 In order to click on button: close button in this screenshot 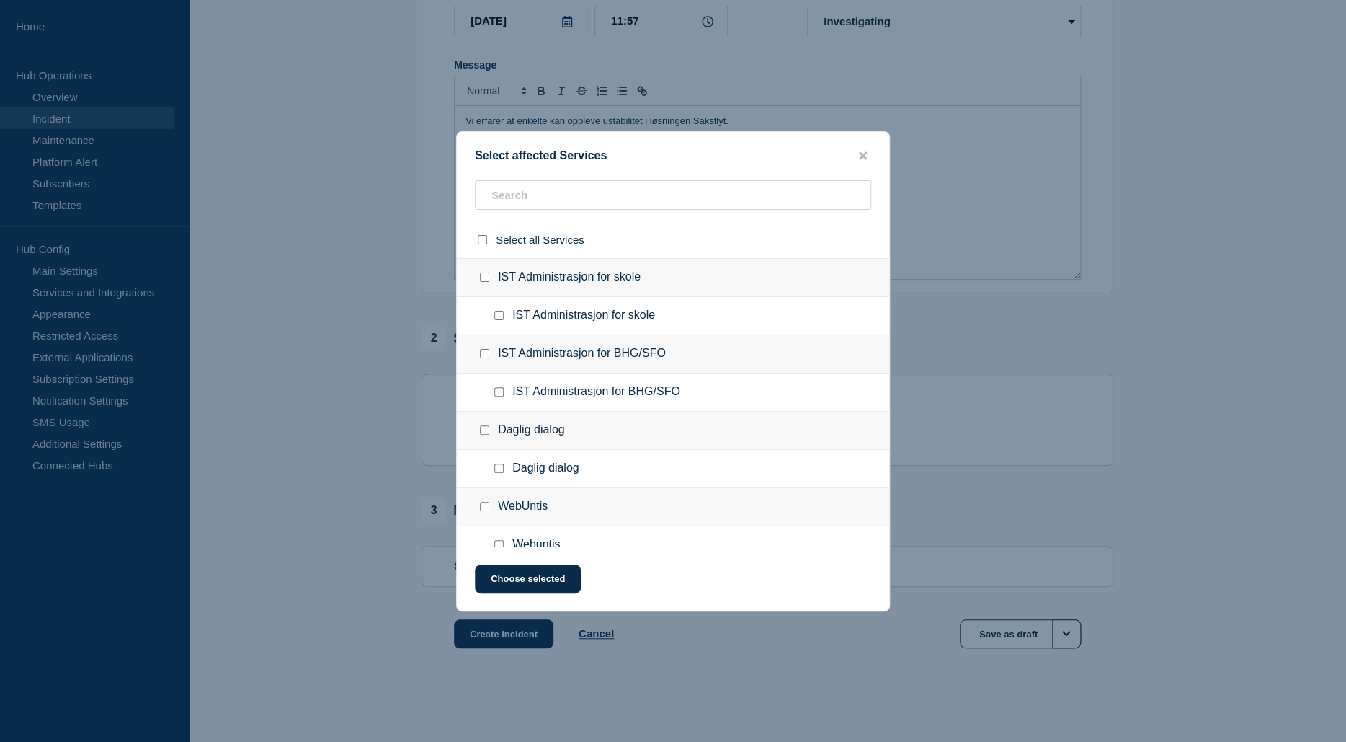, I will do `click(863, 156)`.